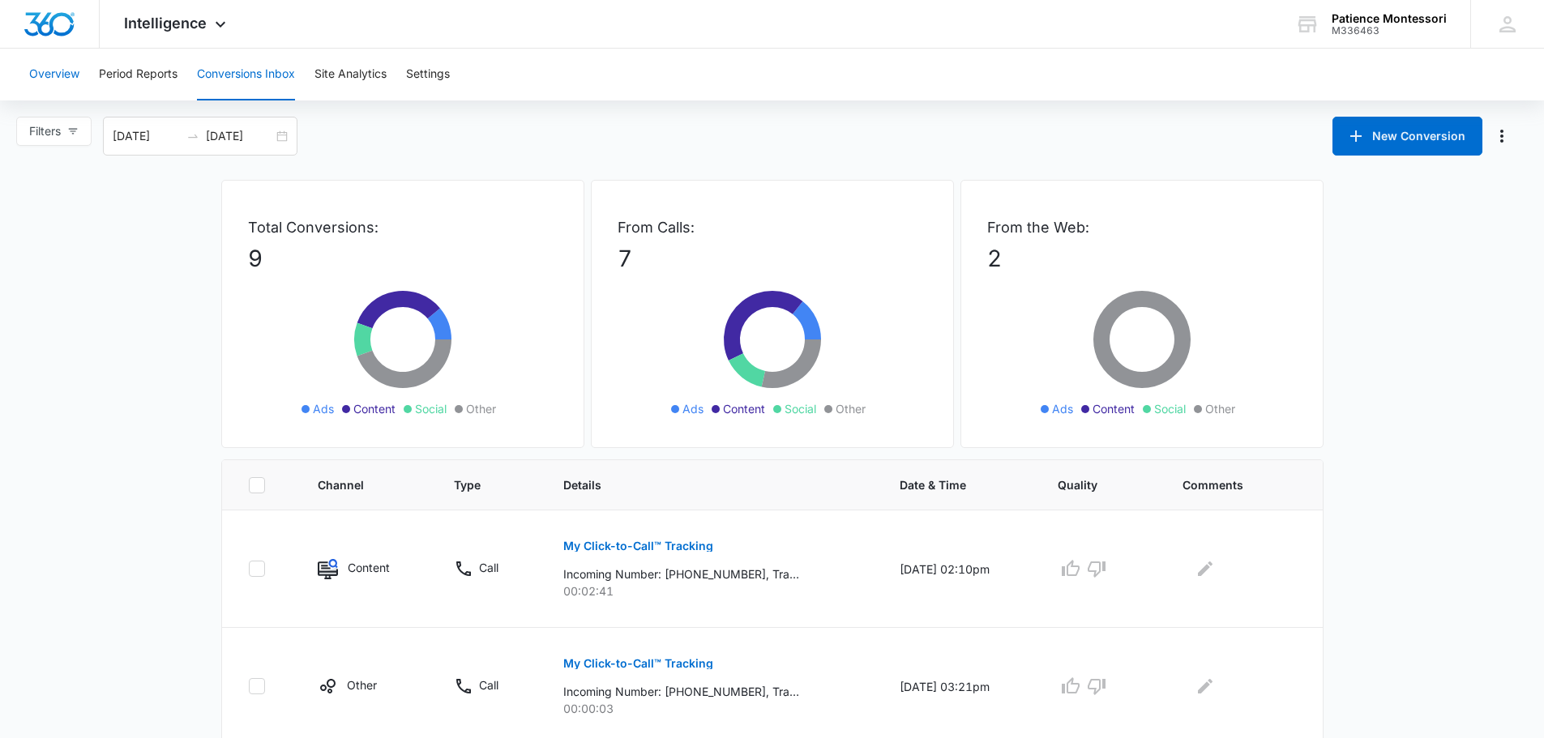  I want to click on p: 9, so click(403, 259).